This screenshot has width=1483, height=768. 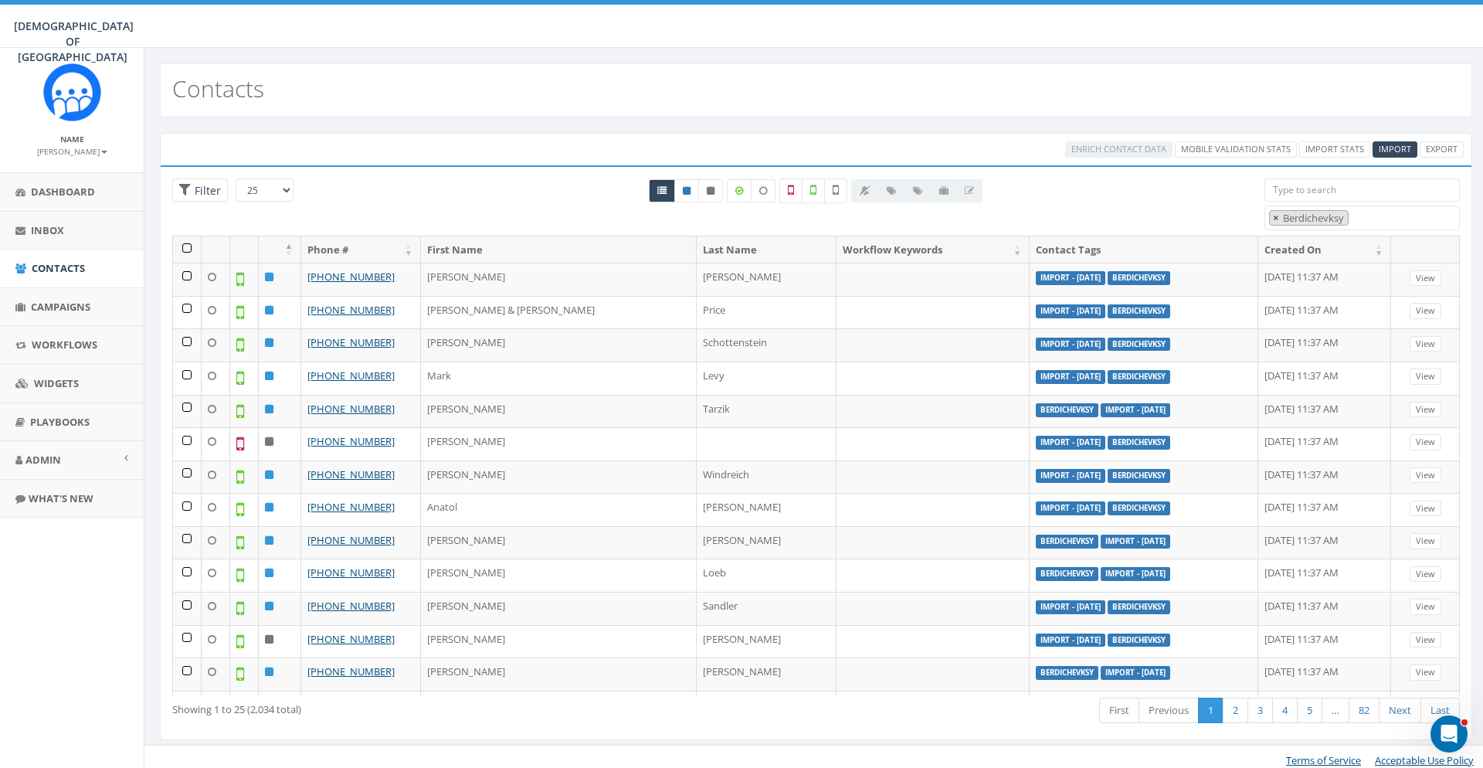 What do you see at coordinates (43, 460) in the screenshot?
I see `span: Admin` at bounding box center [43, 460].